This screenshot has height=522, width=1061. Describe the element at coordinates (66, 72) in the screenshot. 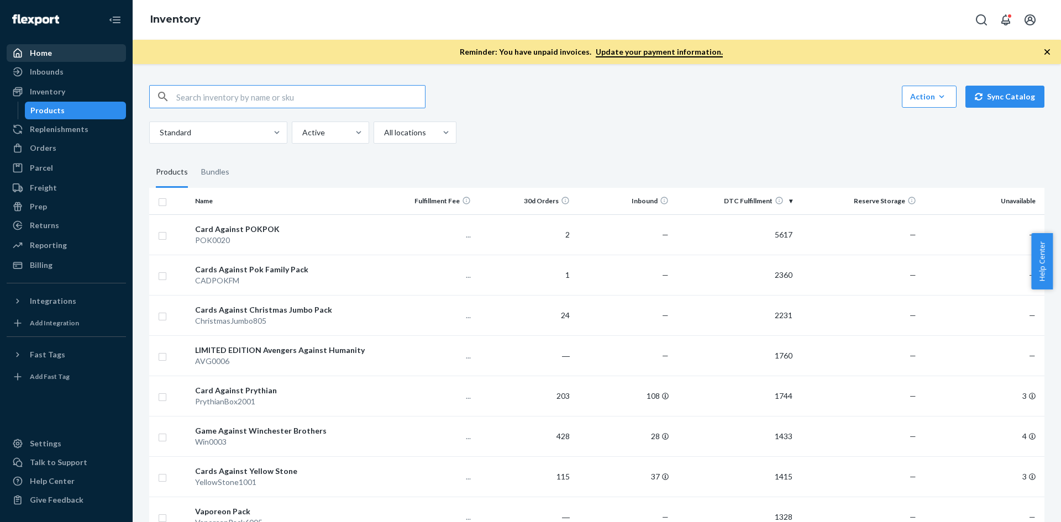

I see `a: Inbounds` at that location.